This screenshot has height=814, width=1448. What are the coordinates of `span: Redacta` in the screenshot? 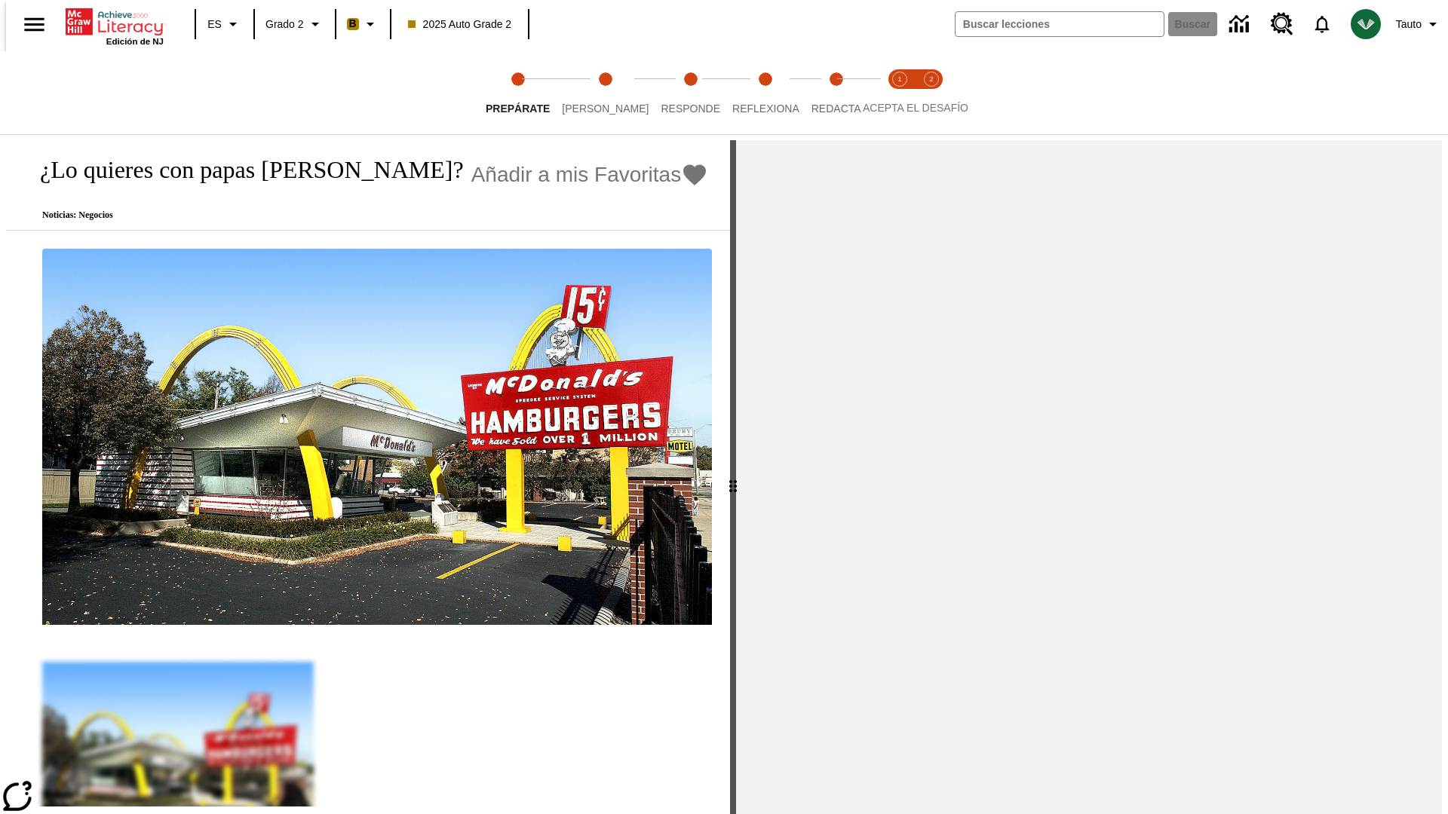 It's located at (836, 109).